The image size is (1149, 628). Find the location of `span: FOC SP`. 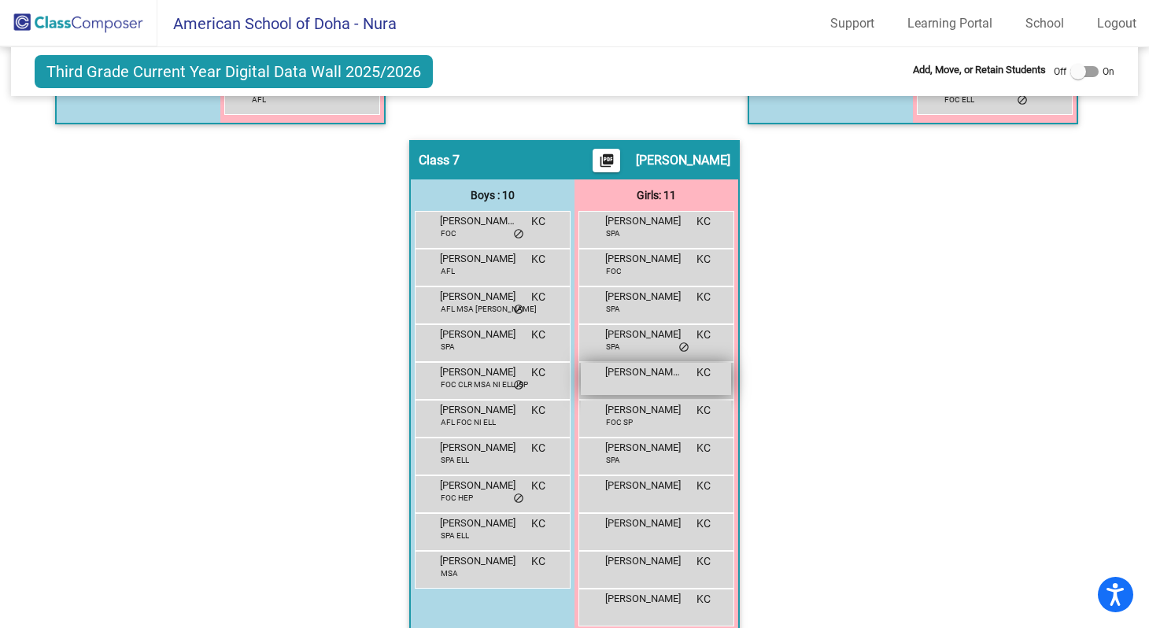

span: FOC SP is located at coordinates (620, 422).